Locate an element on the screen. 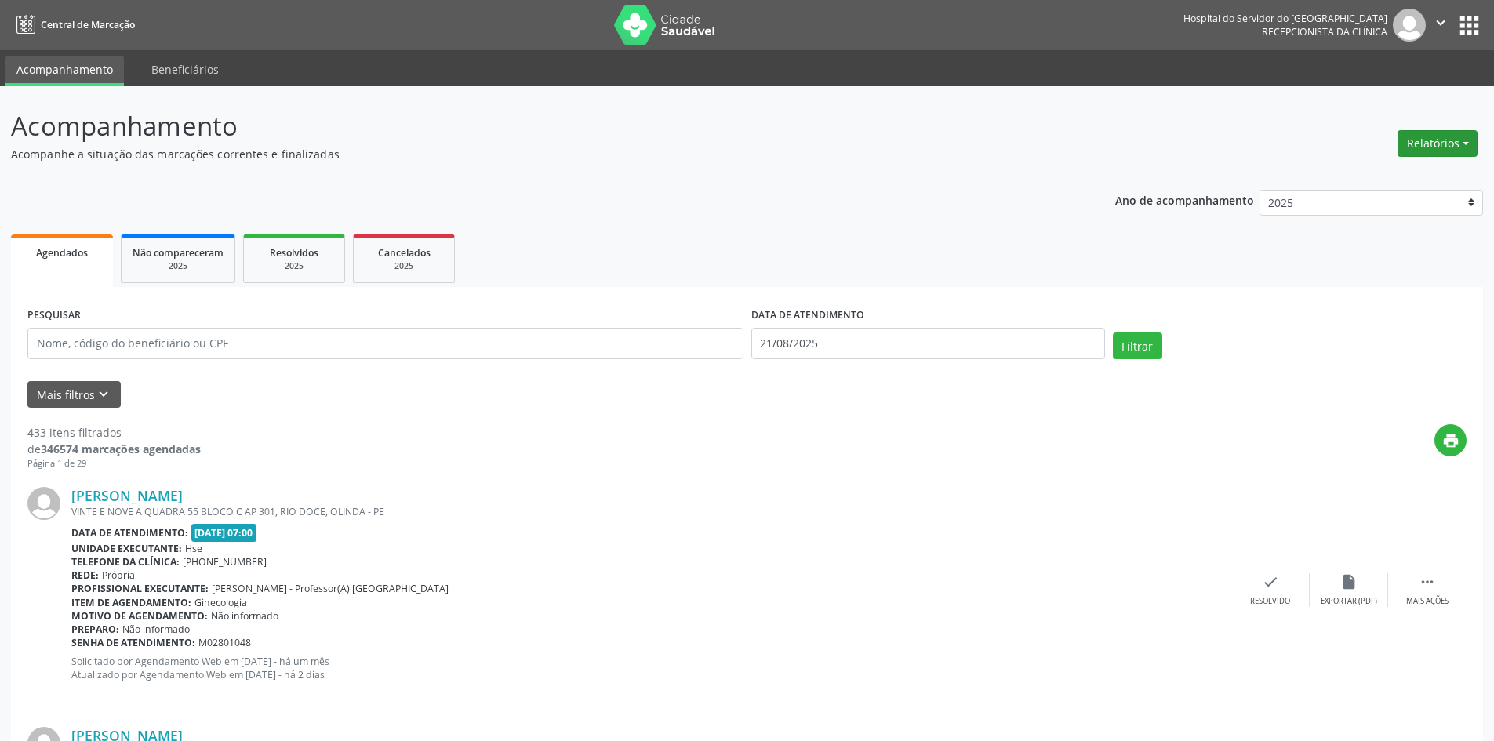  div: Página 1 de 29 is located at coordinates (114, 463).